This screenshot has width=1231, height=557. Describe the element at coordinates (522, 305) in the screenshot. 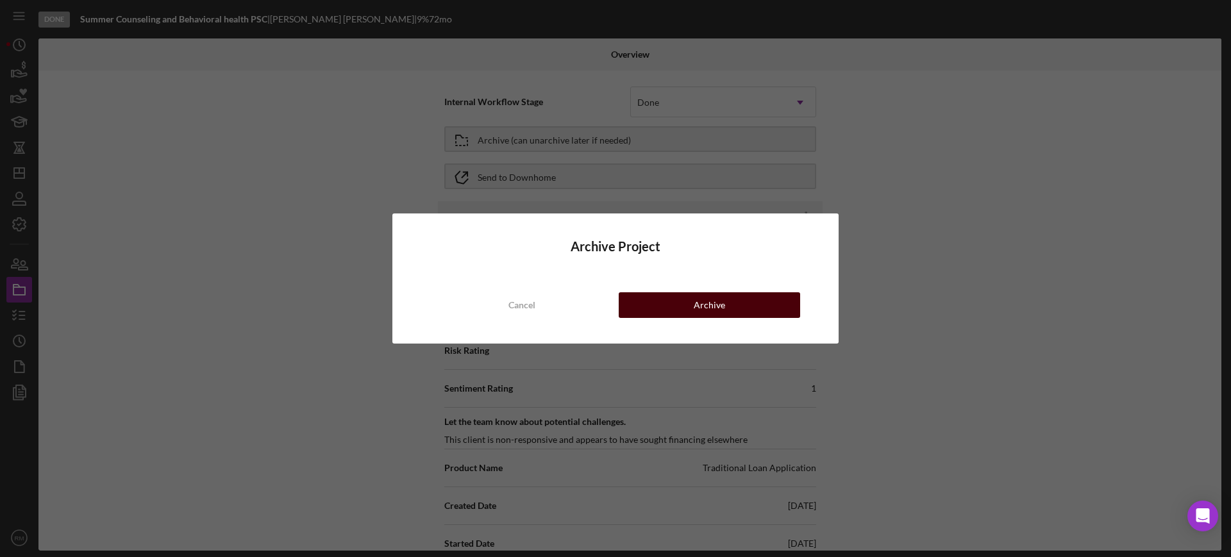

I see `div: Cancel` at that location.